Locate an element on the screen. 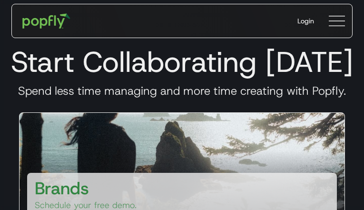  a: home is located at coordinates (46, 21).